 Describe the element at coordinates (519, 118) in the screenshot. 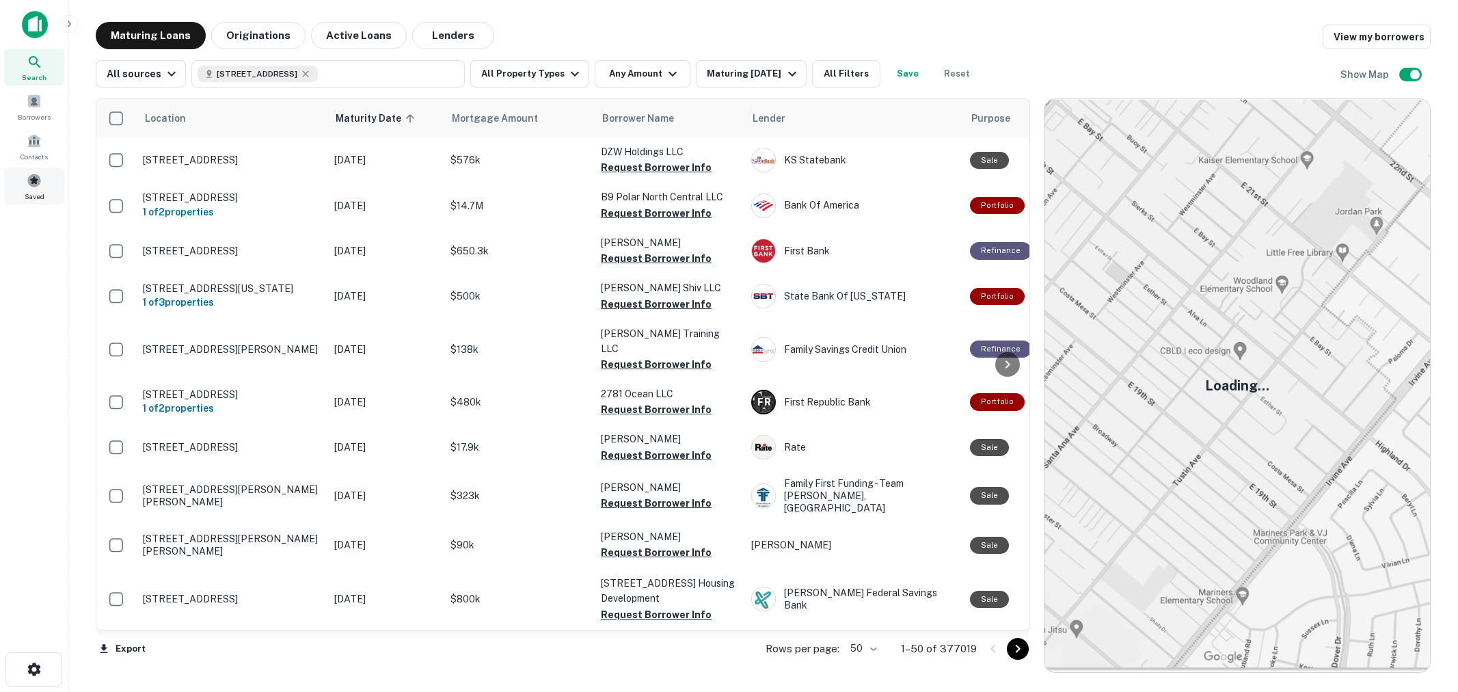

I see `th: Mortgage Amount` at that location.